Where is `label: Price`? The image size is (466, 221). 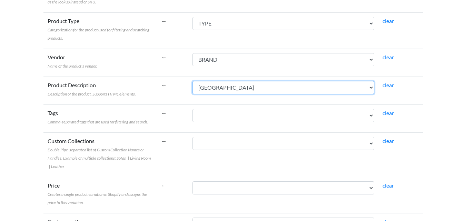
label: Price is located at coordinates (100, 194).